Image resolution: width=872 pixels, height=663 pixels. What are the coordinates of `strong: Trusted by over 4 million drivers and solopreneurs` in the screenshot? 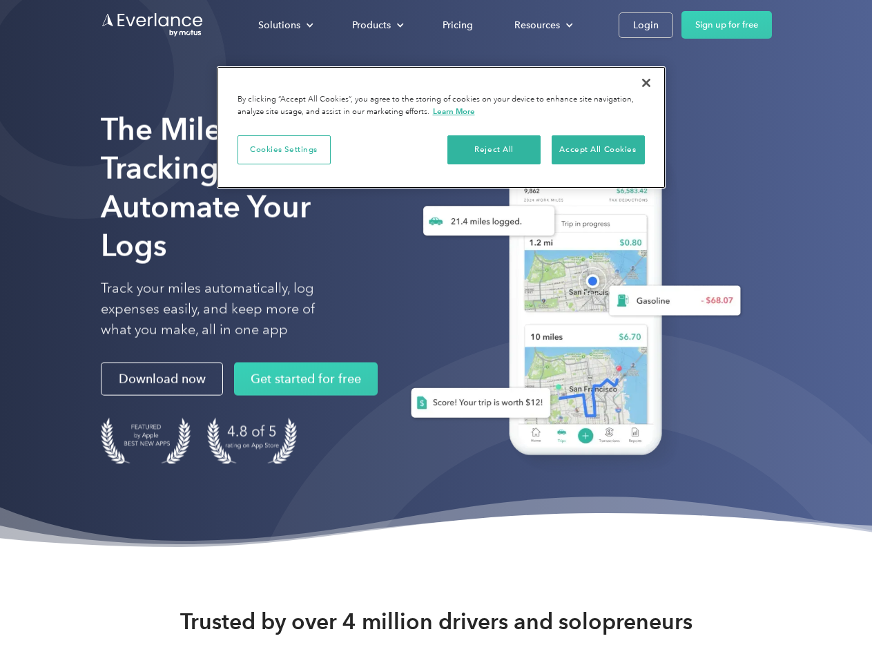 It's located at (436, 622).